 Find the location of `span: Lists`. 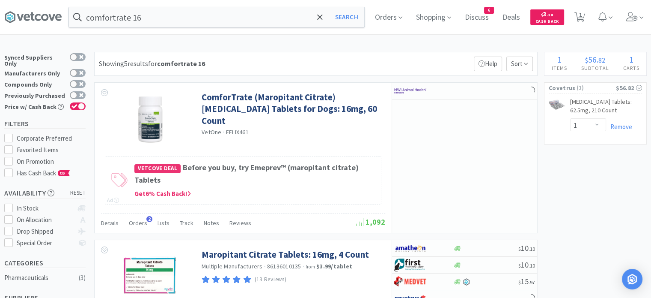

span: Lists is located at coordinates (164, 223).